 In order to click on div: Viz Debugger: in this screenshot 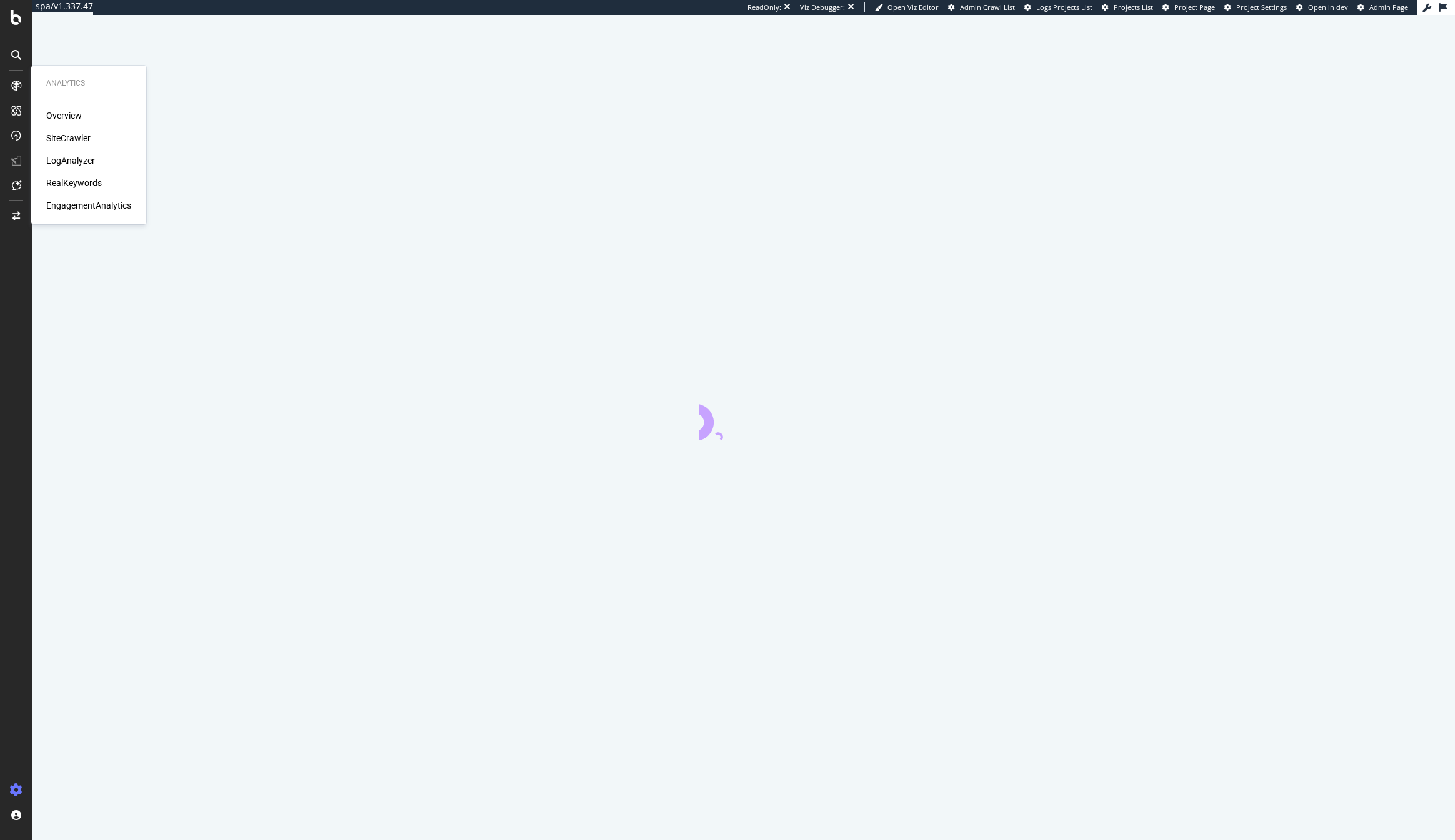, I will do `click(823, 8)`.